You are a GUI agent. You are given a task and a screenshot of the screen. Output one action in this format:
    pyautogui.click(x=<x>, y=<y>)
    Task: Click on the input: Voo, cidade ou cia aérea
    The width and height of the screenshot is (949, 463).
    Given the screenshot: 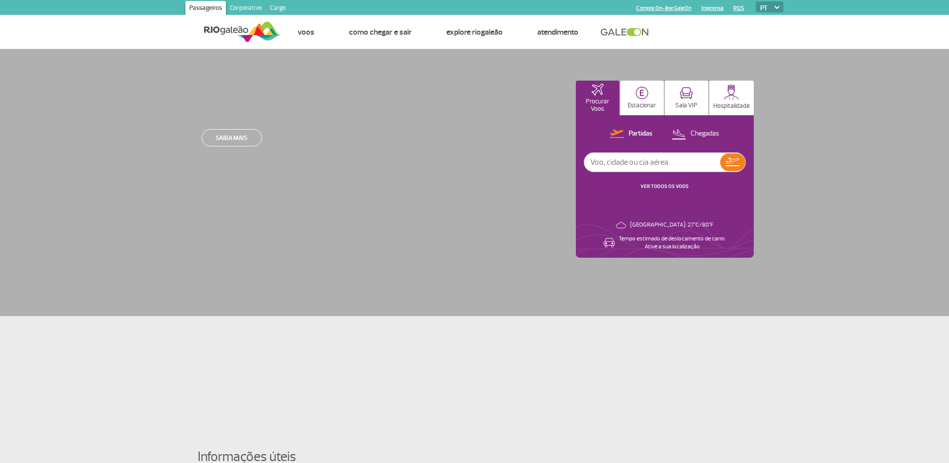 What is the action you would take?
    pyautogui.click(x=652, y=162)
    